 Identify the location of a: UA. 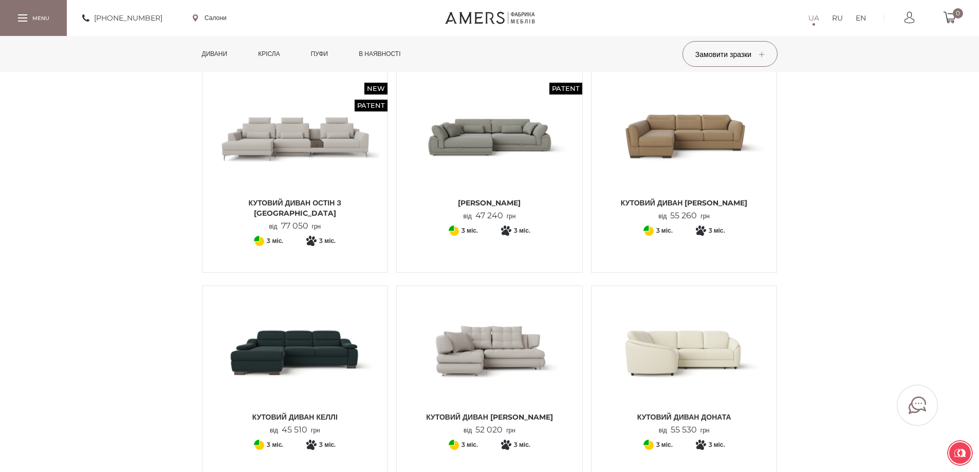
(814, 18).